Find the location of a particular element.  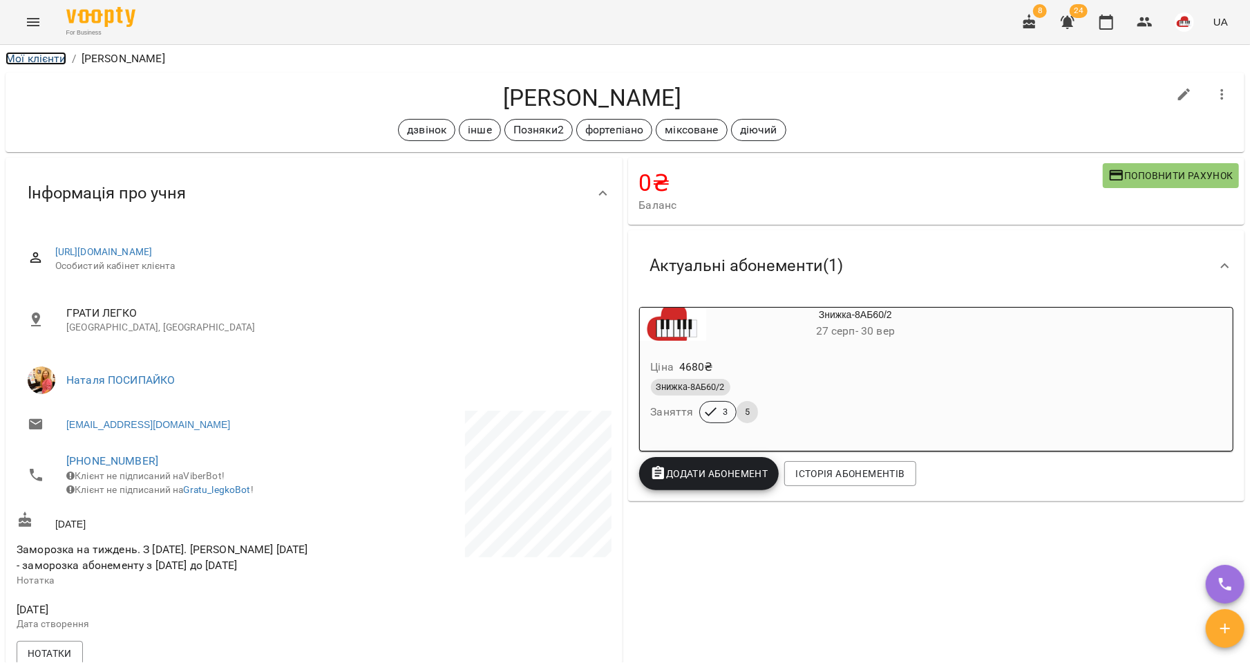

p: Позняки2 is located at coordinates (538, 130).